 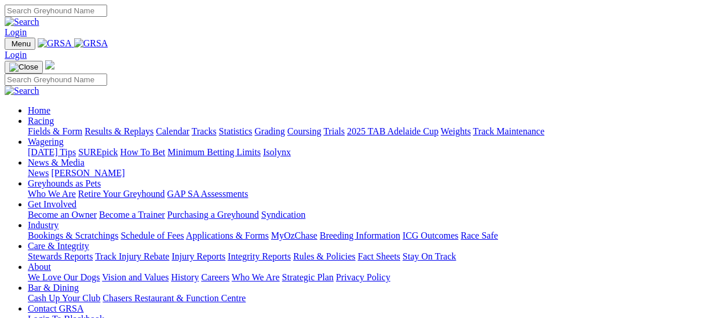 I want to click on a: Coursing, so click(x=304, y=131).